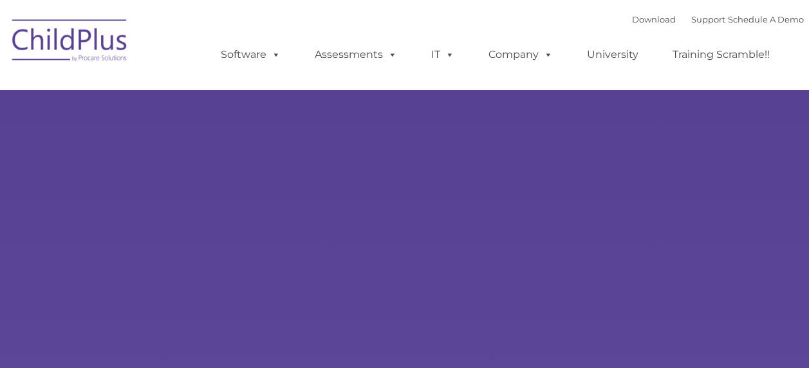  Describe the element at coordinates (721, 55) in the screenshot. I see `a: Training Scramble!!` at that location.